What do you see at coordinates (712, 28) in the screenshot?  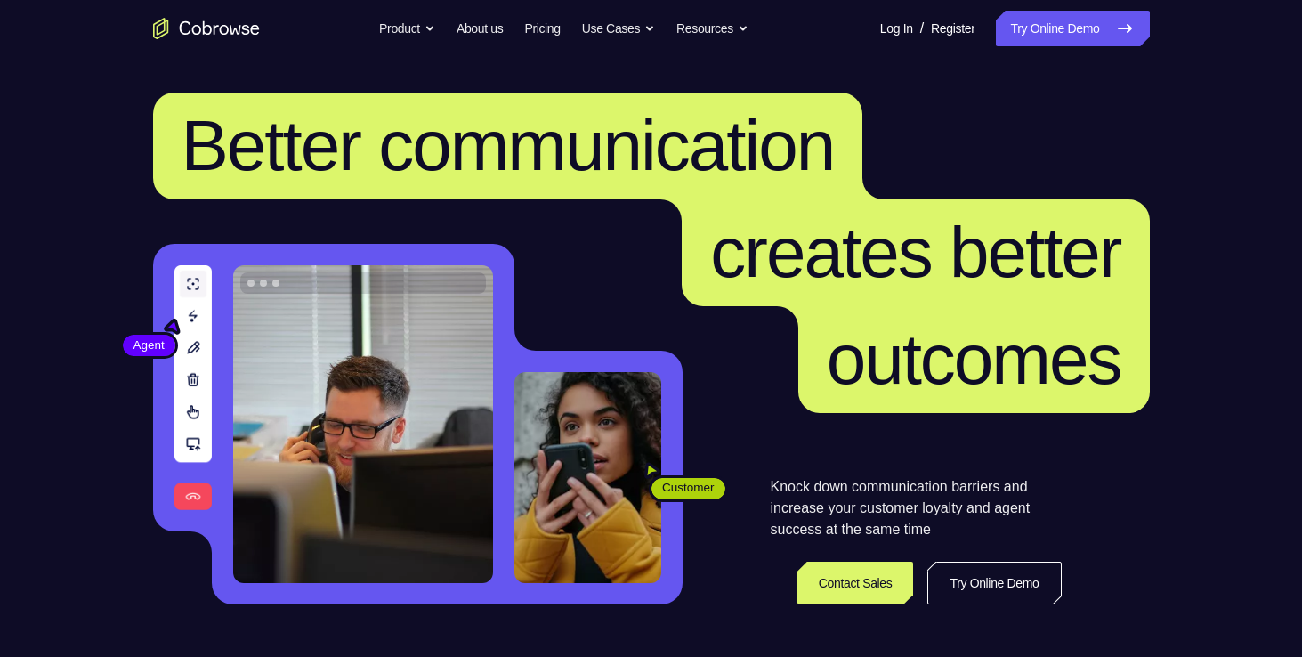 I see `button: Resources` at bounding box center [712, 28].